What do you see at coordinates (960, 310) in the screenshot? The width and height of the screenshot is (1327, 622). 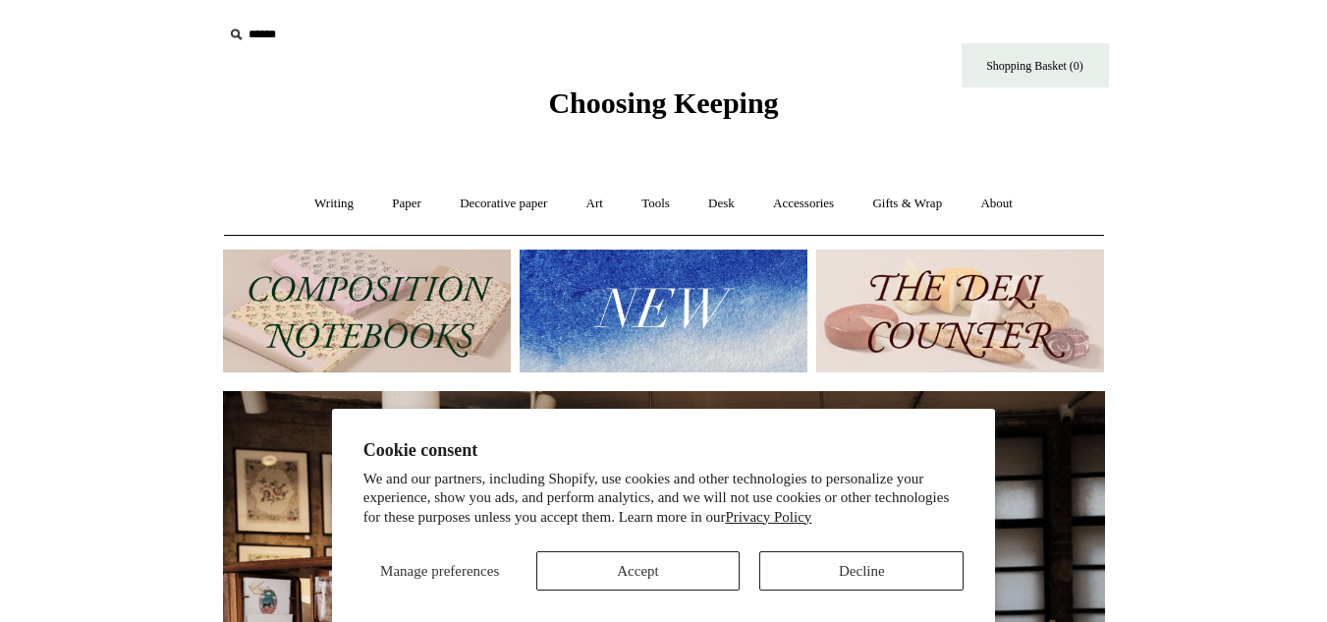 I see `a: The Deli Counter` at bounding box center [960, 310].